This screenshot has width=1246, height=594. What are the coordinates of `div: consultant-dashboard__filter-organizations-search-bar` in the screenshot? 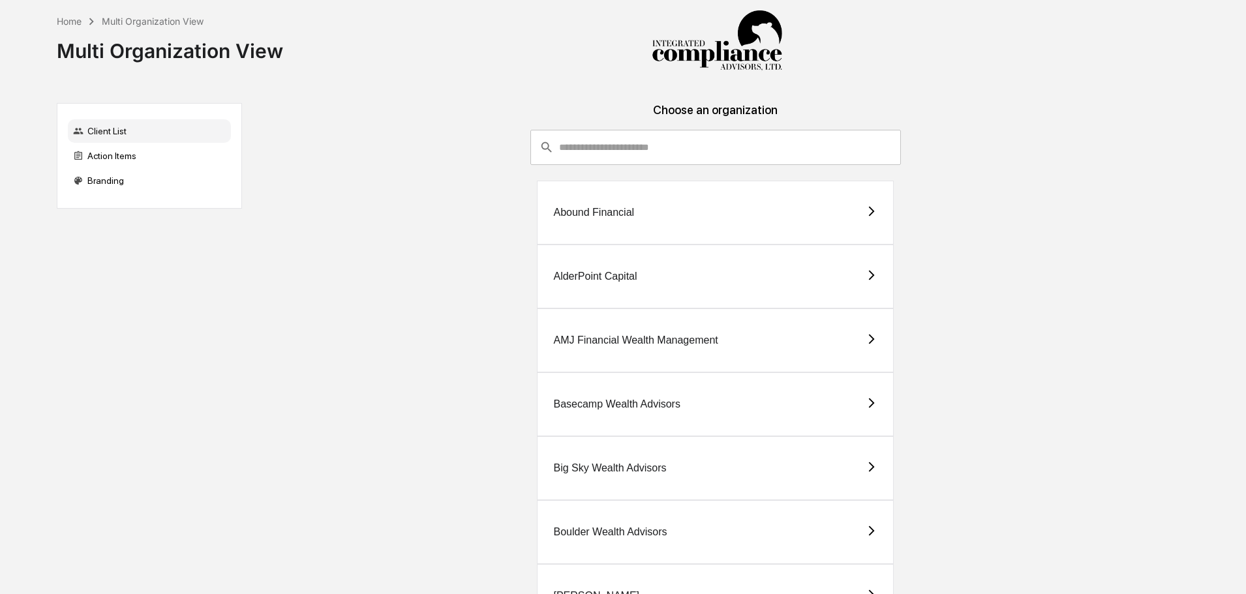 It's located at (716, 147).